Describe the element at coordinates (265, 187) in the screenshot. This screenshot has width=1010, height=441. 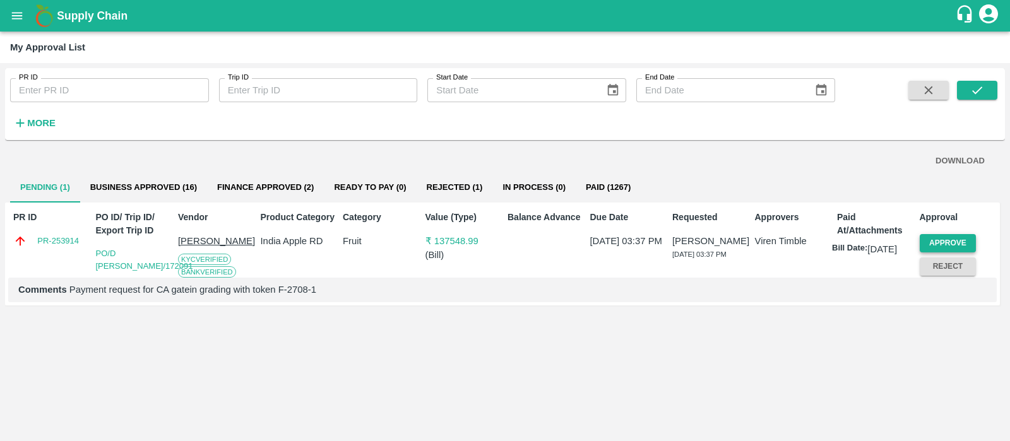
I see `button: Finance Approved (2)` at that location.